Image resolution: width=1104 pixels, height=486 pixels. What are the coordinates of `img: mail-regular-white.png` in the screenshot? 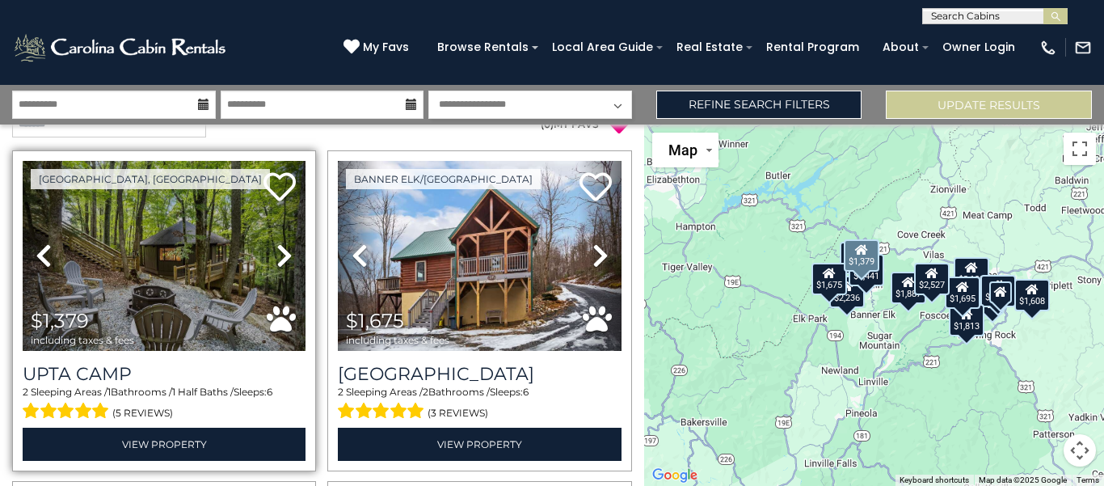 It's located at (1083, 48).